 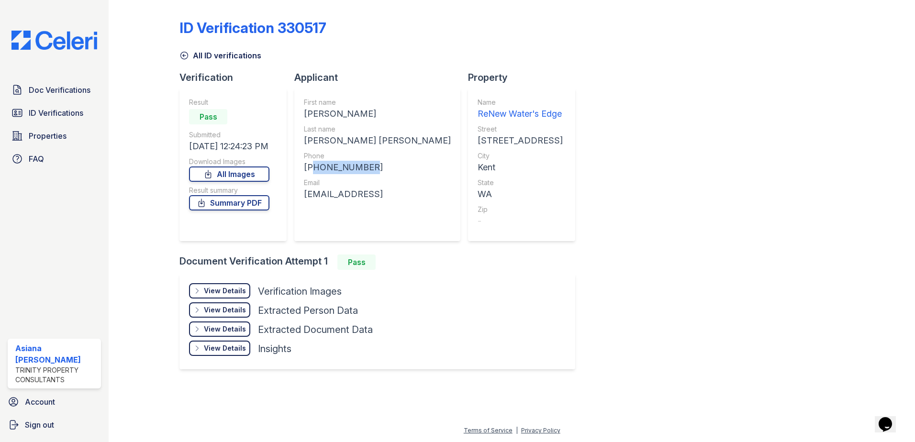 What do you see at coordinates (520, 129) in the screenshot?
I see `div: Street` at bounding box center [520, 129].